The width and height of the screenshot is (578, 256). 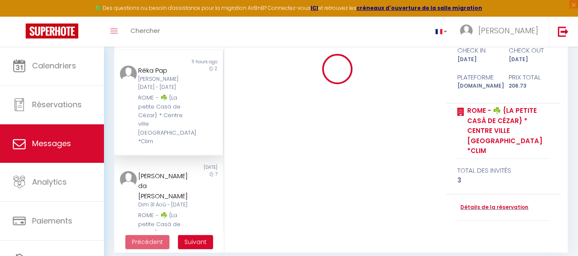 I want to click on a: créneaux d'ouverture de la salle migration, so click(x=419, y=8).